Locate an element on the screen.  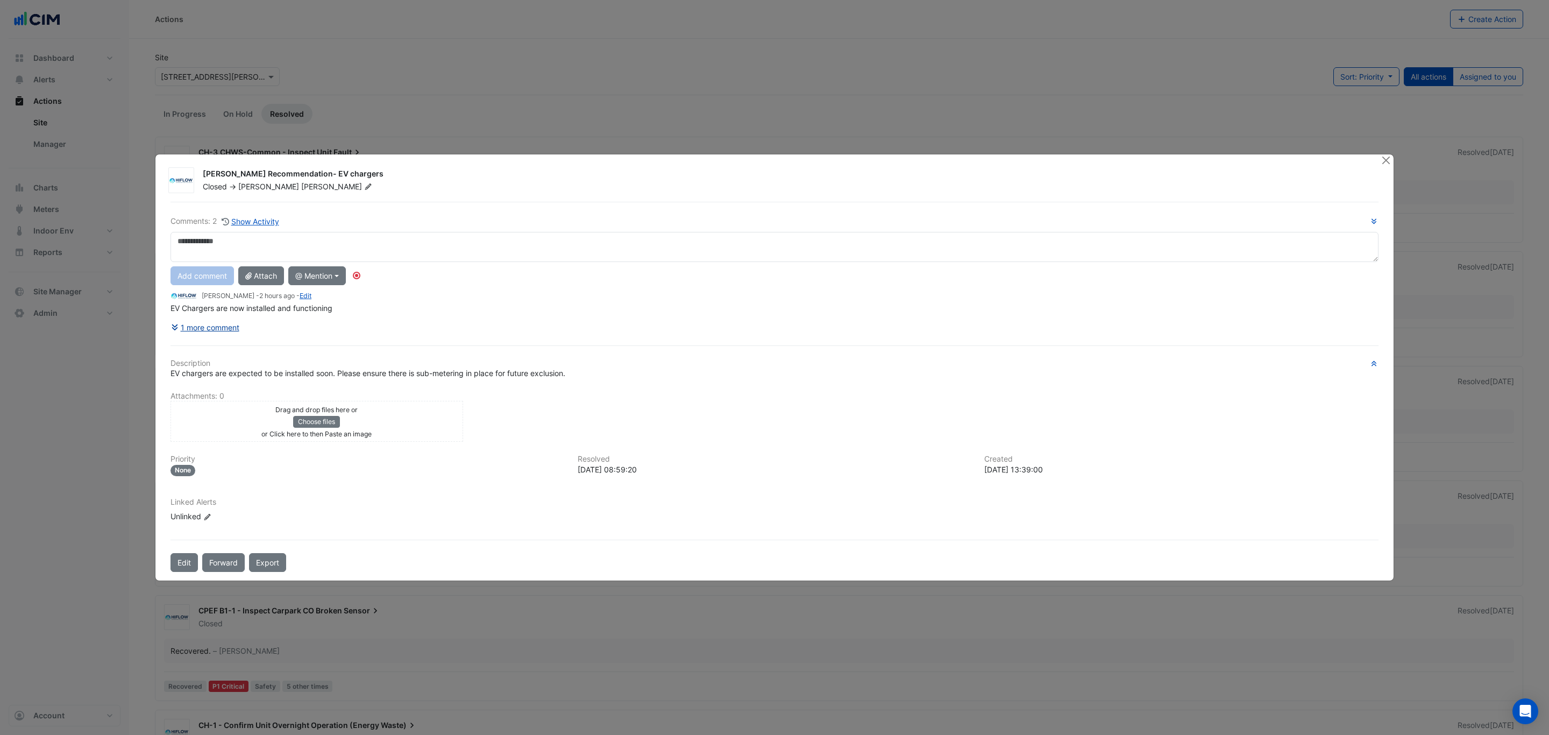
div: Tooltip anchor is located at coordinates (357, 275).